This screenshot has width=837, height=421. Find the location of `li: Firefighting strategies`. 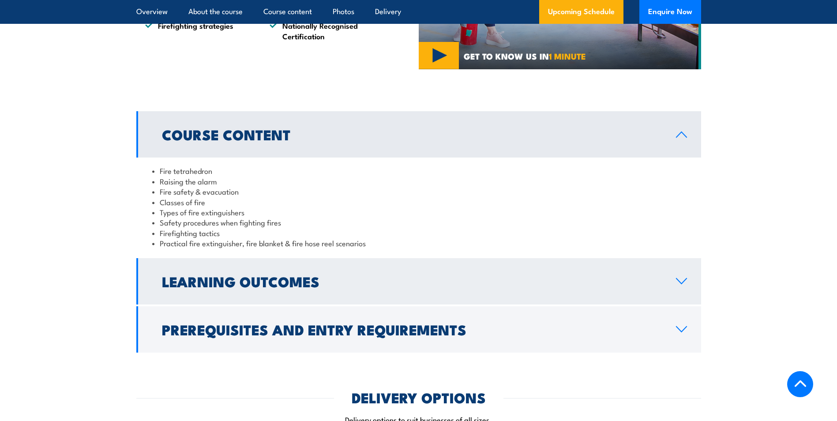

li: Firefighting strategies is located at coordinates (199, 30).